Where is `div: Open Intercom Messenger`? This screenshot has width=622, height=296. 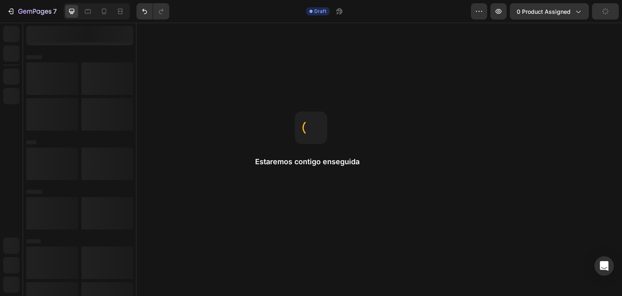
div: Open Intercom Messenger is located at coordinates (604, 266).